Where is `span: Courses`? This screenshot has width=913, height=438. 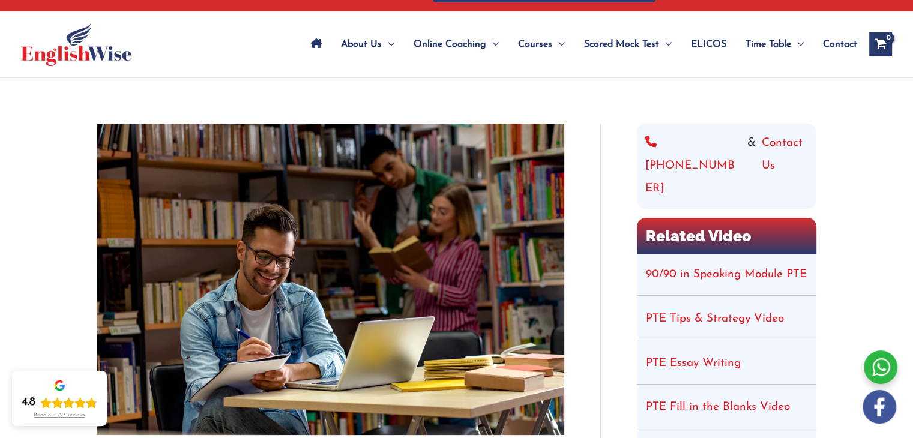 span: Courses is located at coordinates (535, 44).